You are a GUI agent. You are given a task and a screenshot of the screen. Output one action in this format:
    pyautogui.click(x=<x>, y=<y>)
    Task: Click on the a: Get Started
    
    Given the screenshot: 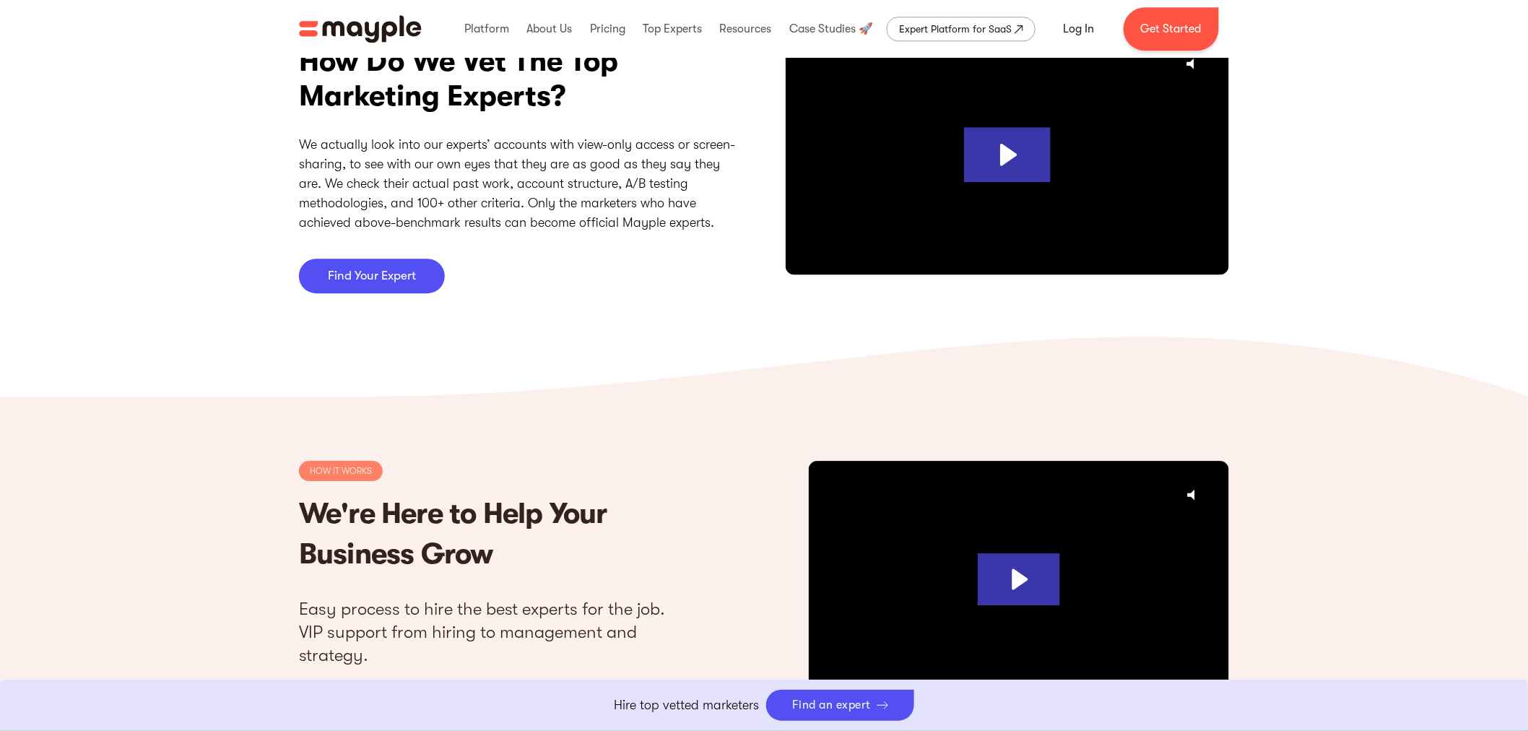 What is the action you would take?
    pyautogui.click(x=1171, y=29)
    